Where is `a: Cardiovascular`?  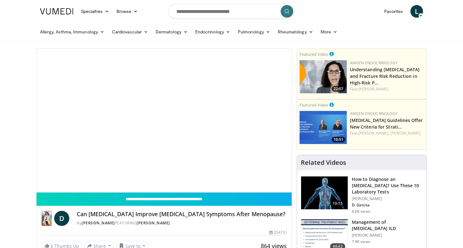 a: Cardiovascular is located at coordinates (130, 32).